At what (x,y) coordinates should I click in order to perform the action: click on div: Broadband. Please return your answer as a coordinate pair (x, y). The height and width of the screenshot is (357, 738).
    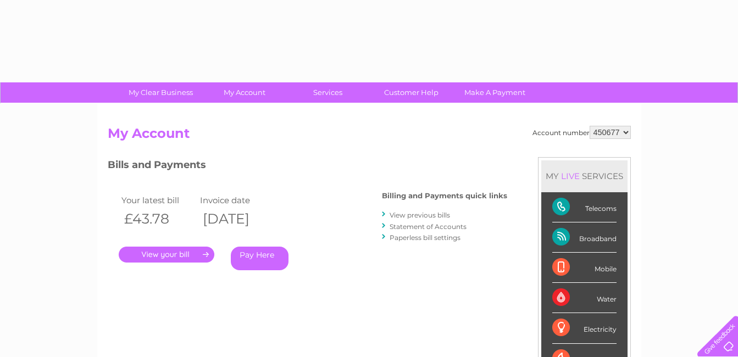
    Looking at the image, I should click on (584, 237).